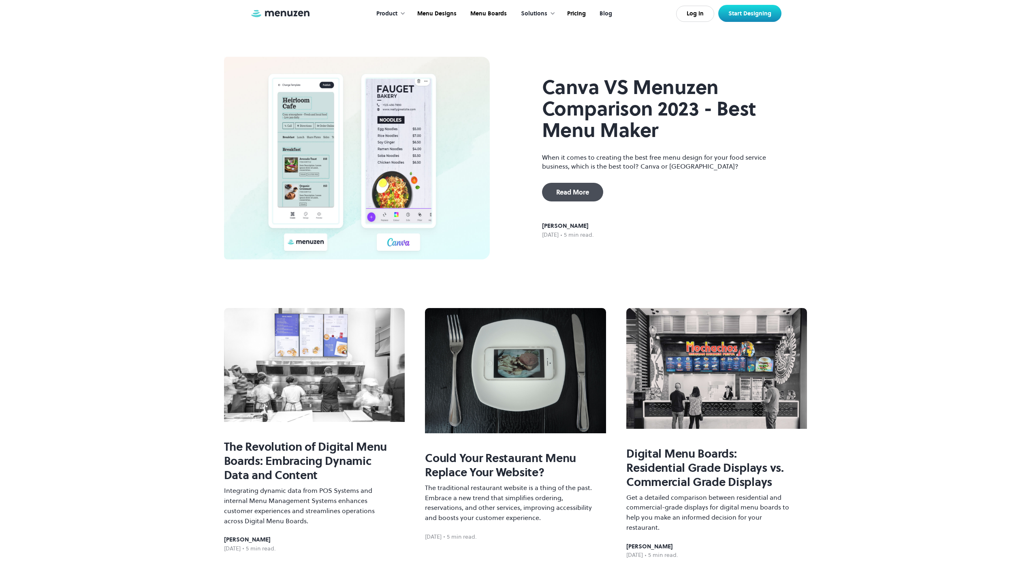 The width and height of the screenshot is (1031, 580). What do you see at coordinates (314, 433) in the screenshot?
I see `a: The Revolution of Digital Menu Boards: Embracing Dynamic Data and ContentIntegrating dynamic data...` at bounding box center [314, 433].